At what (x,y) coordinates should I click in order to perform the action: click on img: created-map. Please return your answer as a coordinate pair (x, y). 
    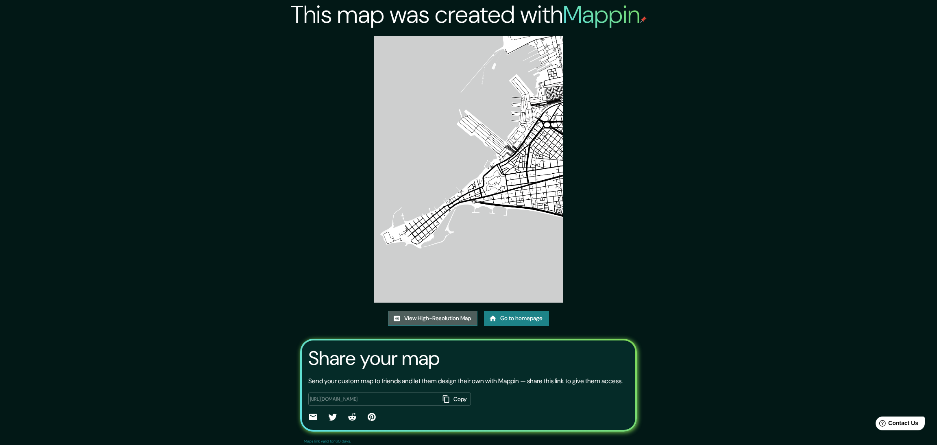
    Looking at the image, I should click on (468, 169).